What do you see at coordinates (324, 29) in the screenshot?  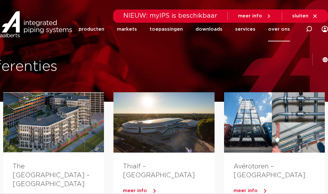 I see `div: my IPS` at bounding box center [324, 29].